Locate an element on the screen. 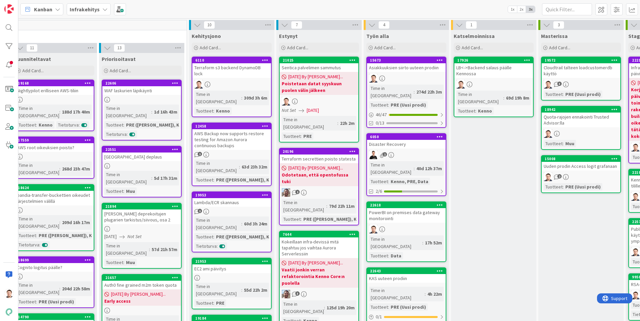  input: Quick Filter... is located at coordinates (567, 9).